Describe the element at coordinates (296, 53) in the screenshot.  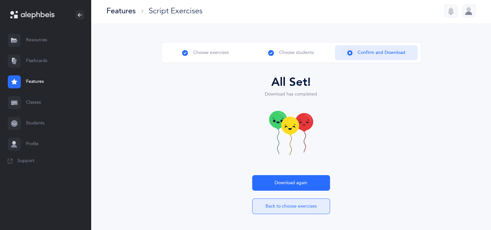
I see `span: Choose students` at that location.